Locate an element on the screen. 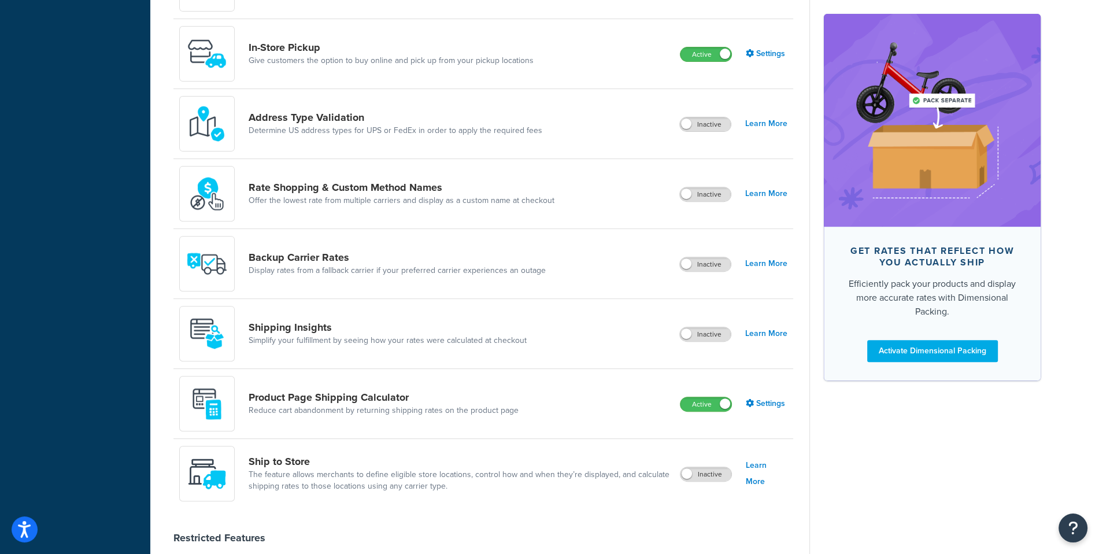  img: +D8d0cXZM7VpdAAAAAElFTkSuQmCC is located at coordinates (207, 403).